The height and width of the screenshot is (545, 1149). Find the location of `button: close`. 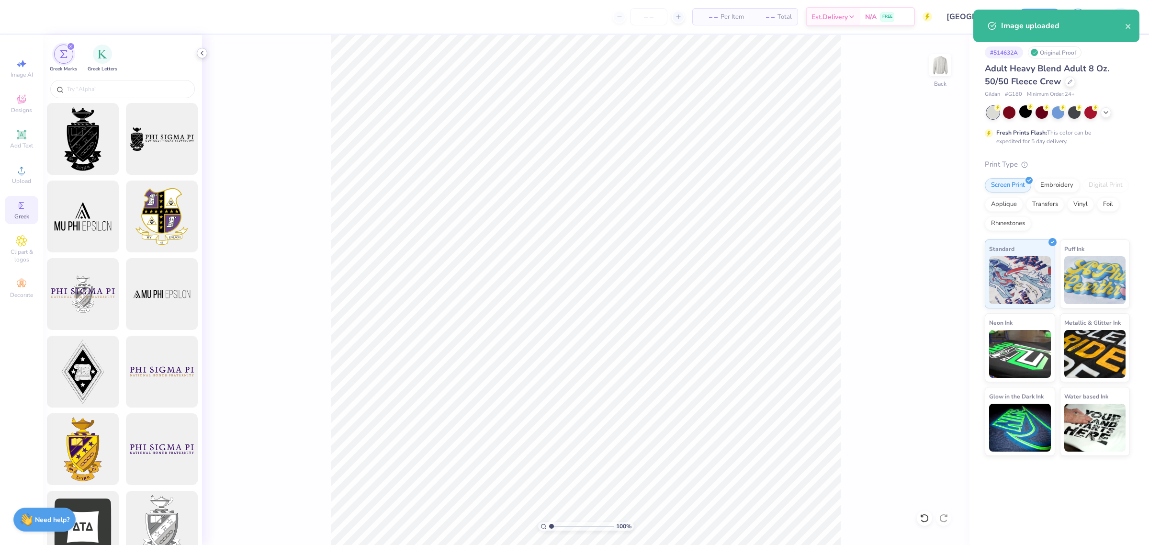

button: close is located at coordinates (1128, 26).